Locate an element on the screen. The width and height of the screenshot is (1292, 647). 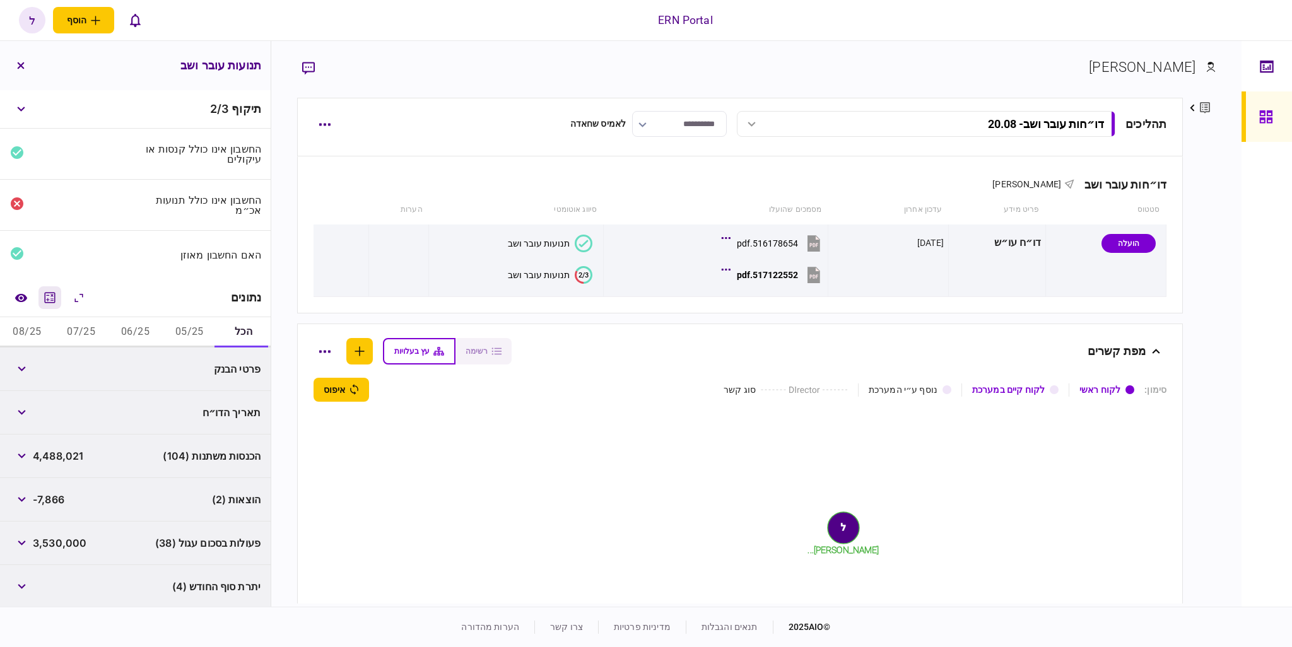
button: איפוס is located at coordinates (341, 390).